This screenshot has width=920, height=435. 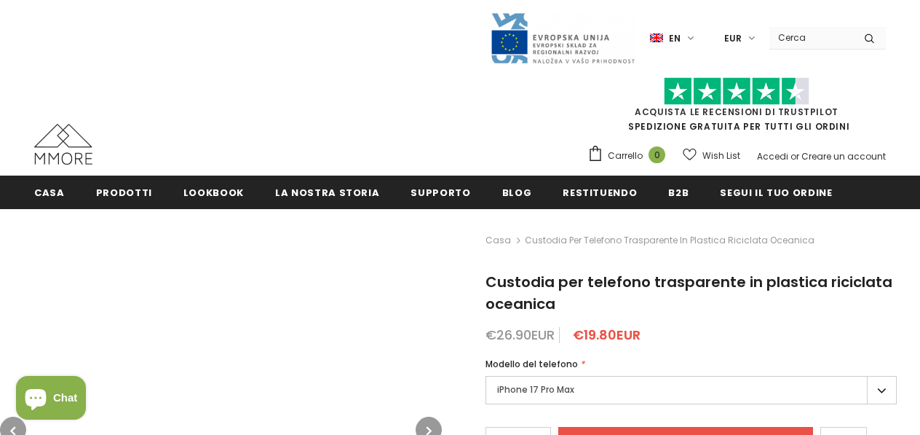 I want to click on a: supporto, so click(x=441, y=191).